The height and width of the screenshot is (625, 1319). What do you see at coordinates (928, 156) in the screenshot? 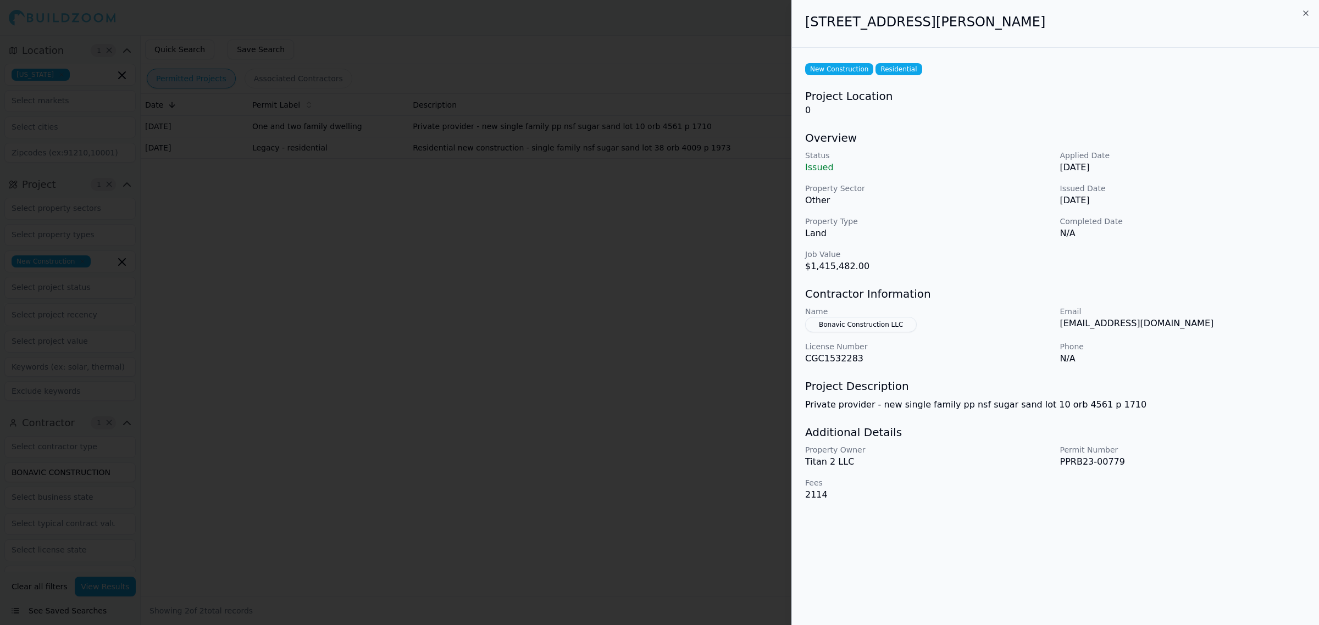
I see `p: Status` at bounding box center [928, 156].